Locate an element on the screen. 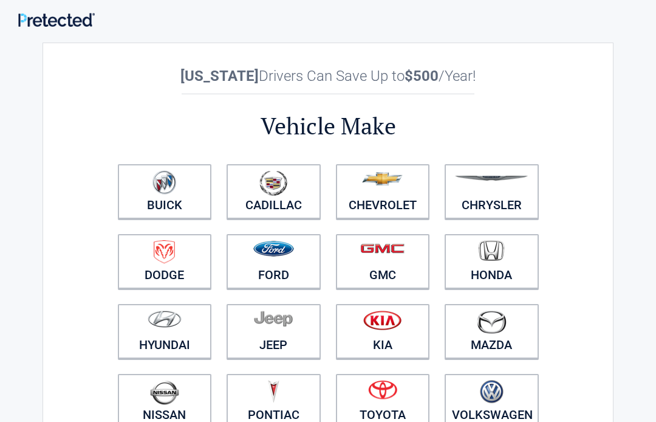 The image size is (656, 422). a: Buick is located at coordinates (165, 191).